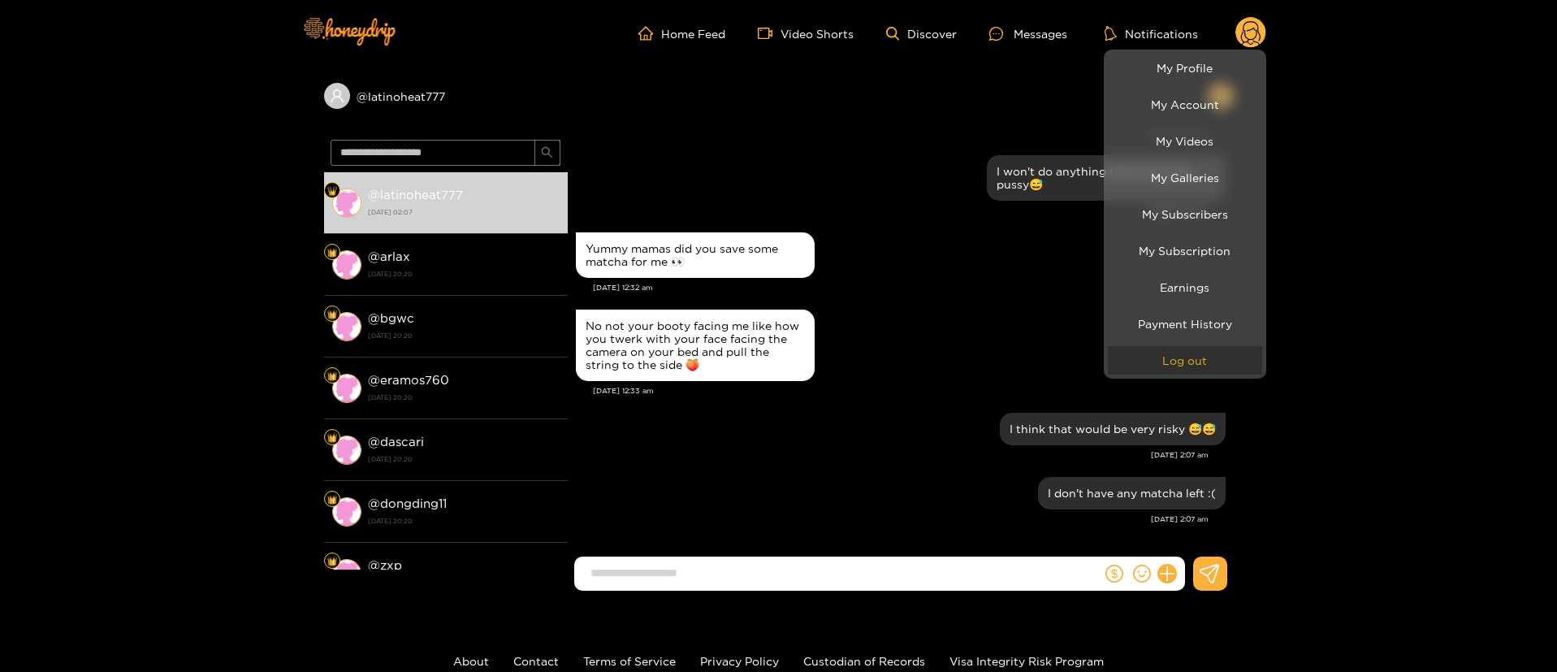  I want to click on a: My Subscribers, so click(1185, 214).